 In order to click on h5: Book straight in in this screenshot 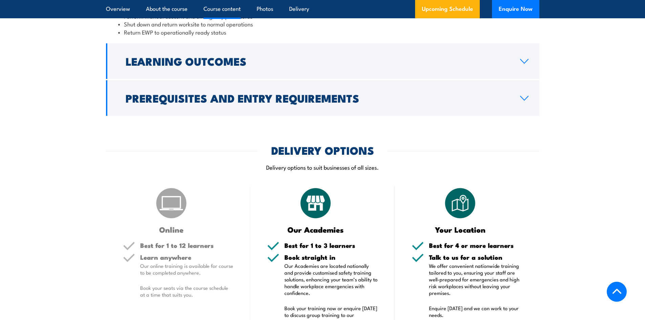, I will do `click(331, 257)`.